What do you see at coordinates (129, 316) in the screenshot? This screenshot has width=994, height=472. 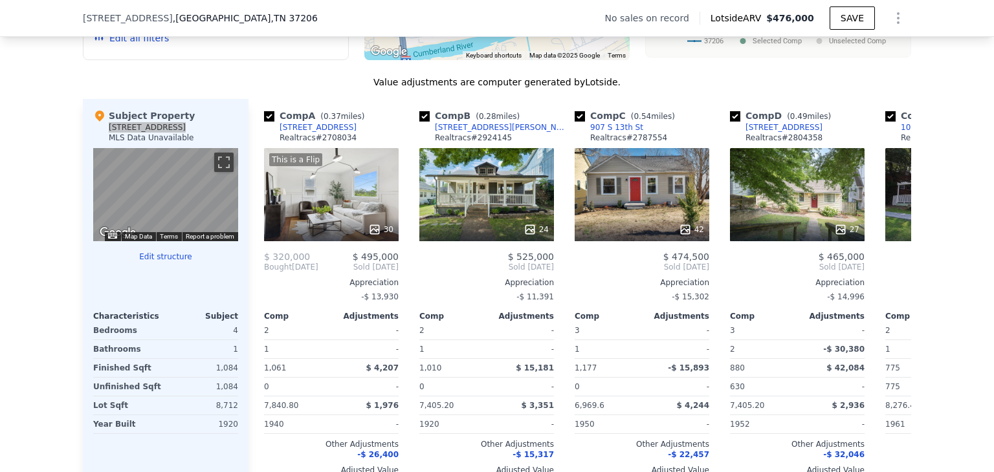 I see `div: Characteristics` at bounding box center [129, 316].